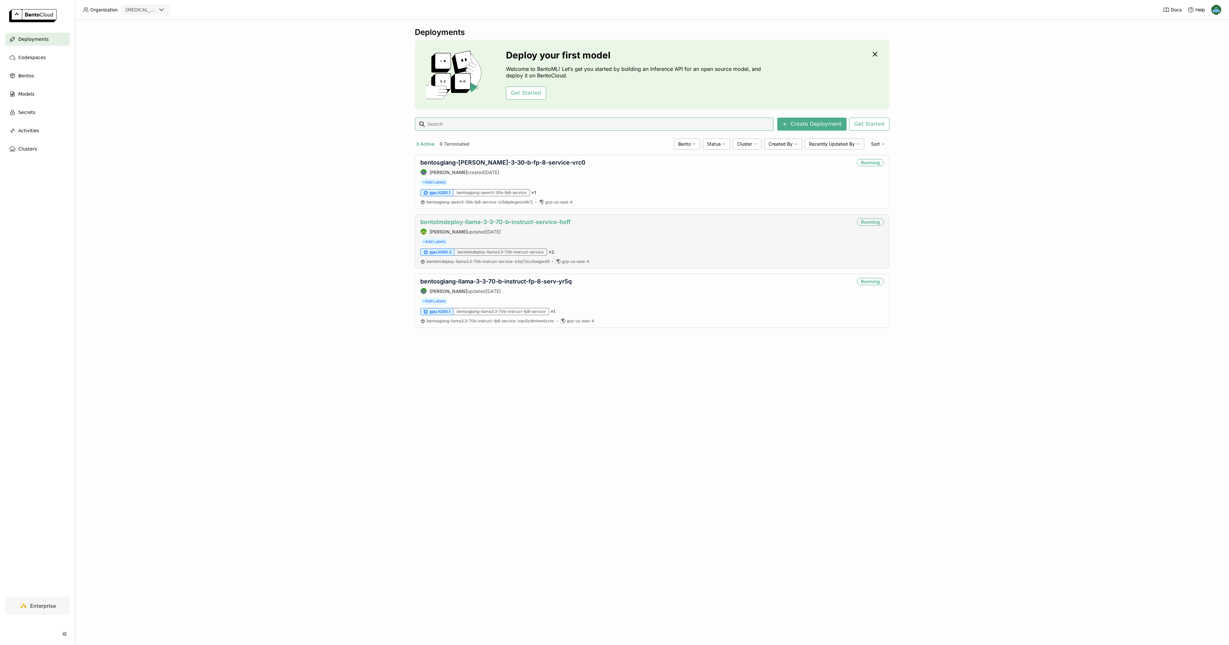 The image size is (1229, 645). I want to click on span: Recently Updated By, so click(832, 144).